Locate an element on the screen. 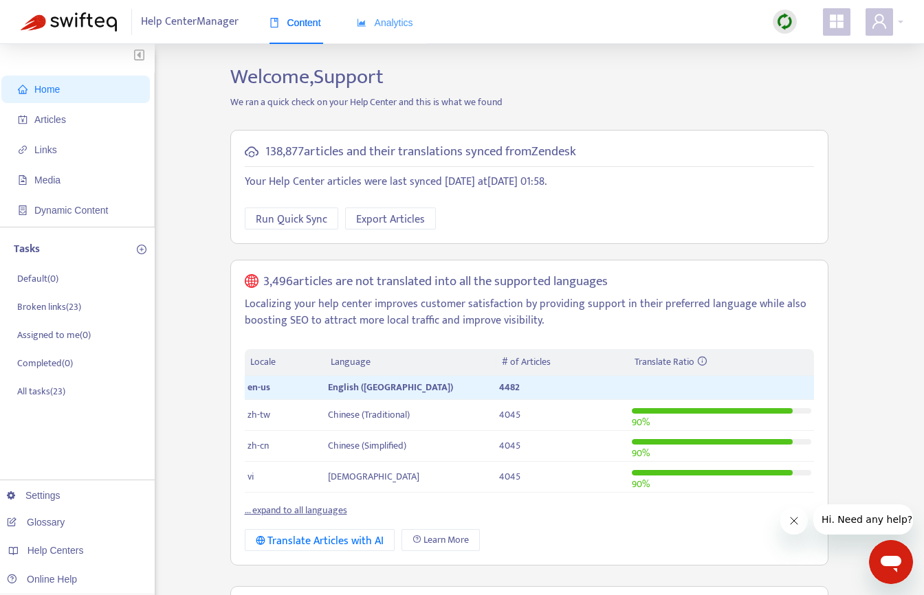 The width and height of the screenshot is (924, 595). span: 4482 is located at coordinates (509, 387).